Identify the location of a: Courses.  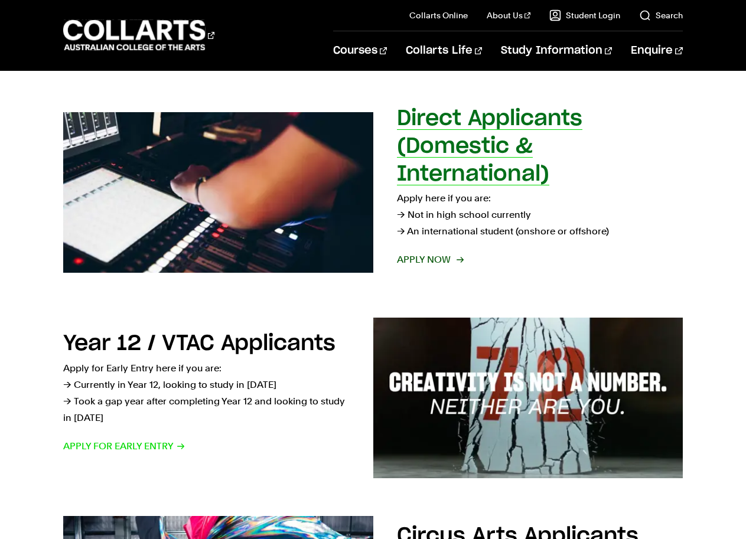
(360, 51).